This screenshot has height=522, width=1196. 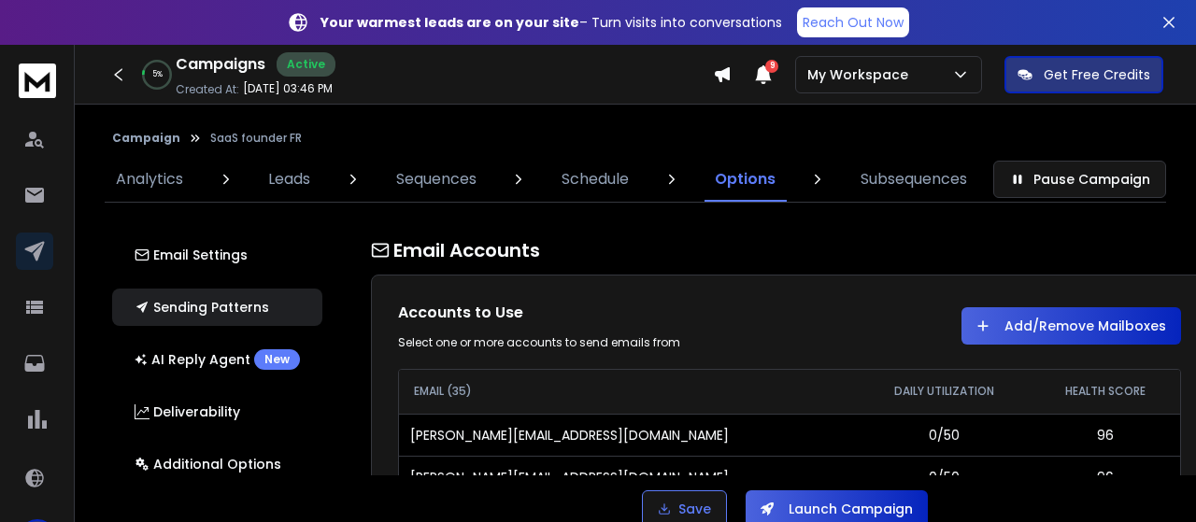 What do you see at coordinates (772, 66) in the screenshot?
I see `span: 9` at bounding box center [772, 66].